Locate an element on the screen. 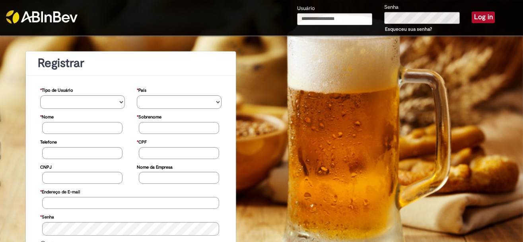 The height and width of the screenshot is (242, 523). label: CNPJ is located at coordinates (46, 166).